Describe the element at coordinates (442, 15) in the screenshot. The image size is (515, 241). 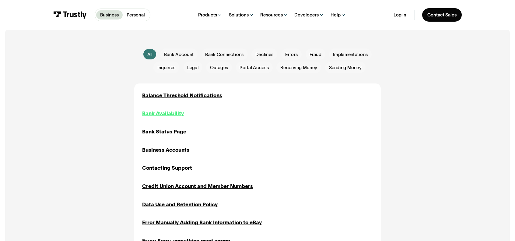
I see `a: Contact Sales` at that location.